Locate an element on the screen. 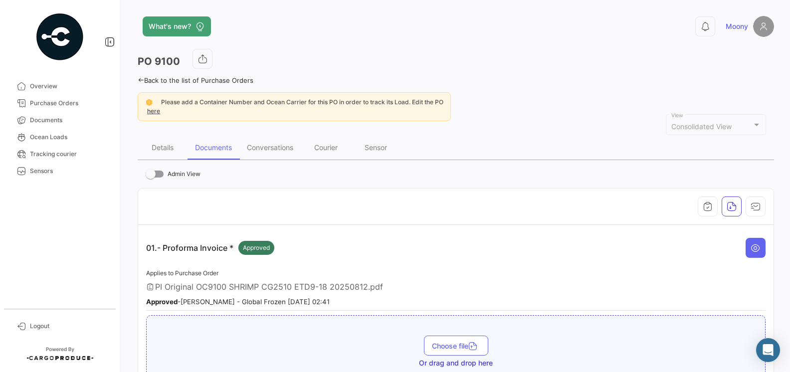 The image size is (790, 372). span: Applies to Purchase Order is located at coordinates (182, 273).